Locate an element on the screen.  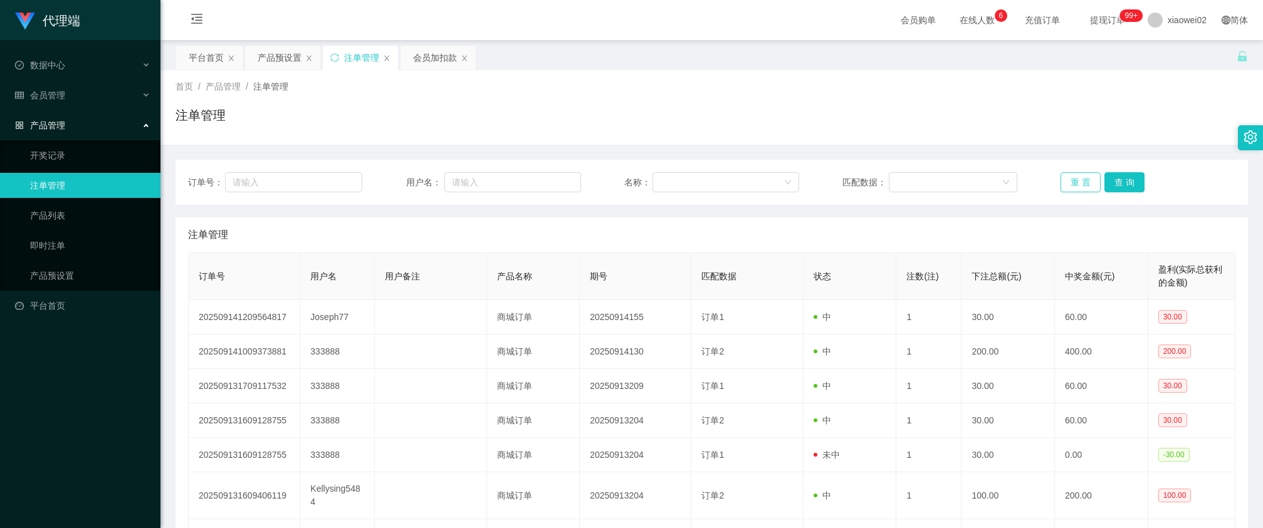
td: 20250914155 is located at coordinates (636, 317).